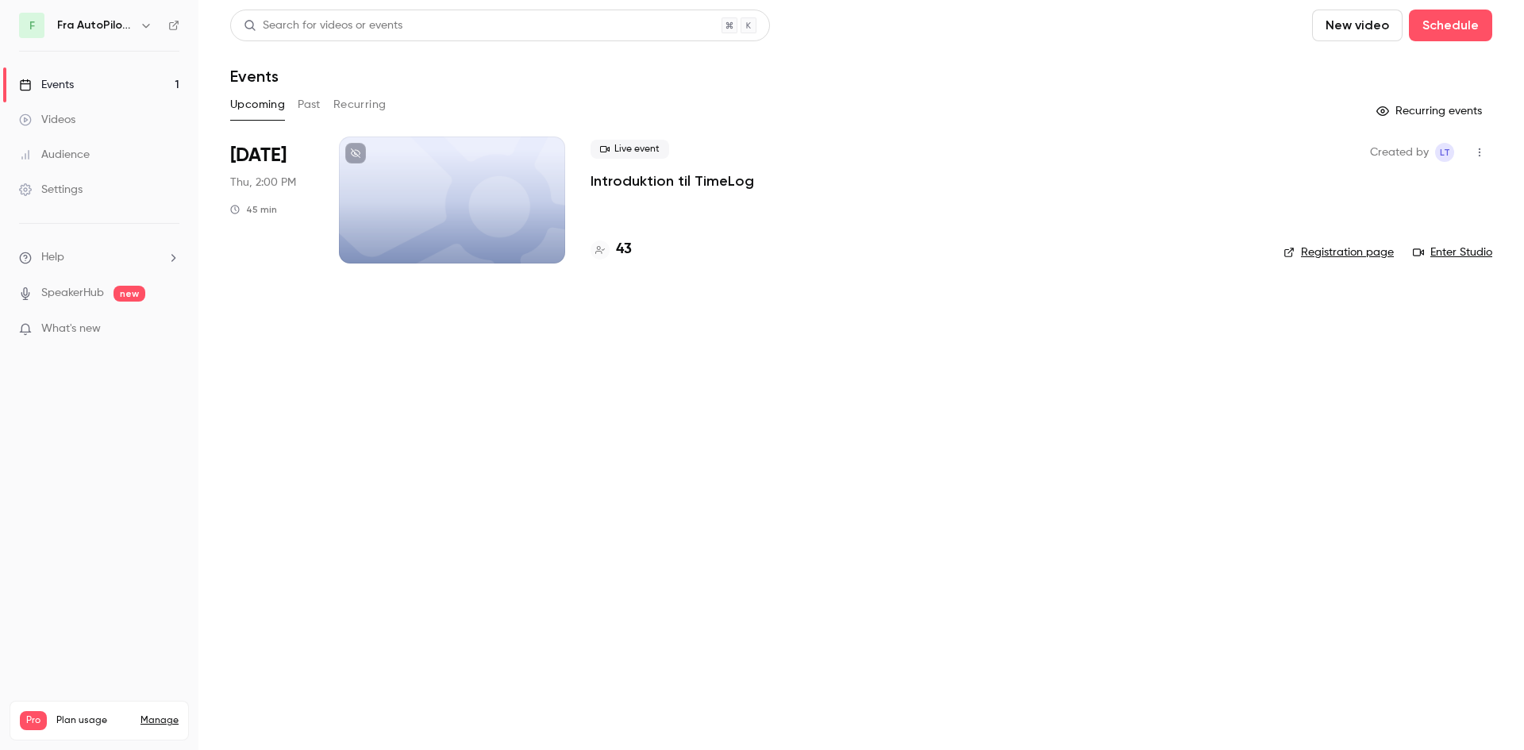 This screenshot has height=750, width=1524. I want to click on div: Settings, so click(51, 190).